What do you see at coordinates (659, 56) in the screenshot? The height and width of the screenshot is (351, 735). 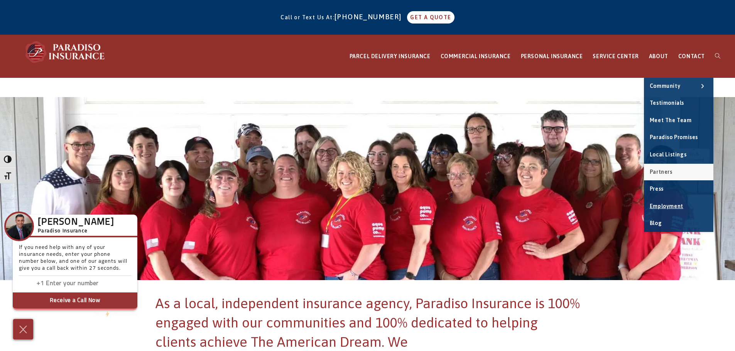 I see `a: ABOUT` at bounding box center [659, 56].